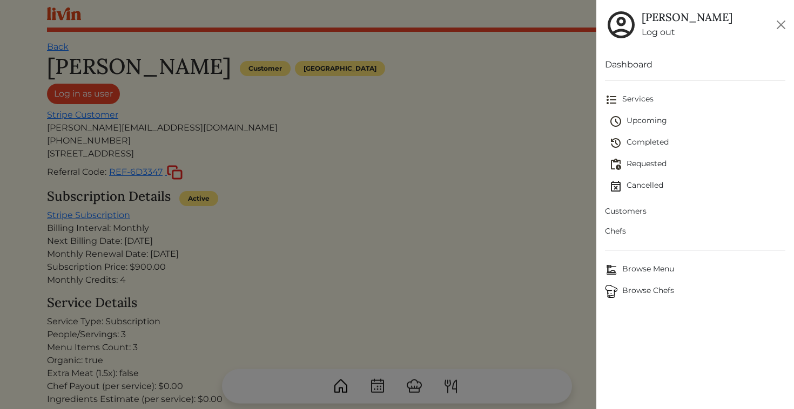 The height and width of the screenshot is (409, 794). What do you see at coordinates (697, 186) in the screenshot?
I see `span: Cancelled` at bounding box center [697, 186].